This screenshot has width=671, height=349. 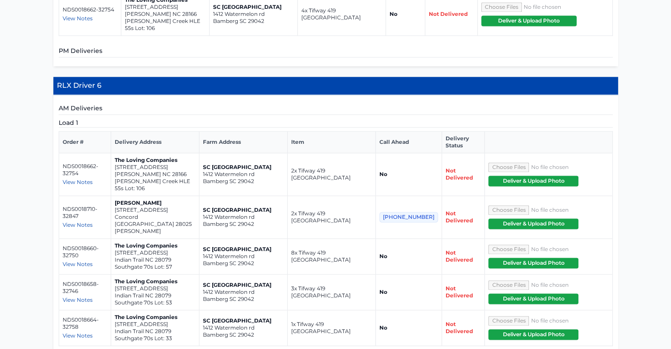 I want to click on p: NDS0018710-32847, so click(x=85, y=213).